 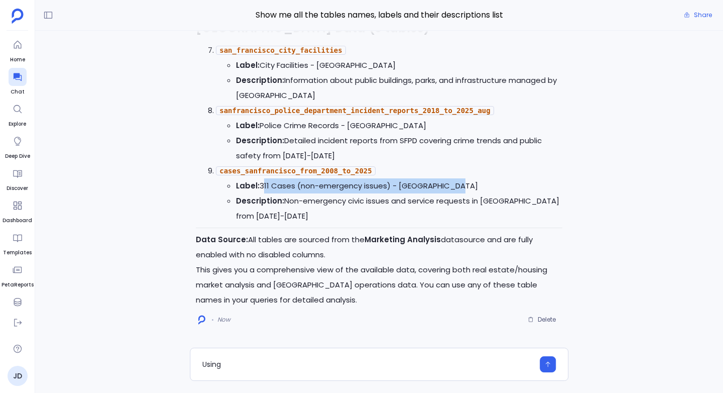 What do you see at coordinates (18, 376) in the screenshot?
I see `a: JD` at bounding box center [18, 376].